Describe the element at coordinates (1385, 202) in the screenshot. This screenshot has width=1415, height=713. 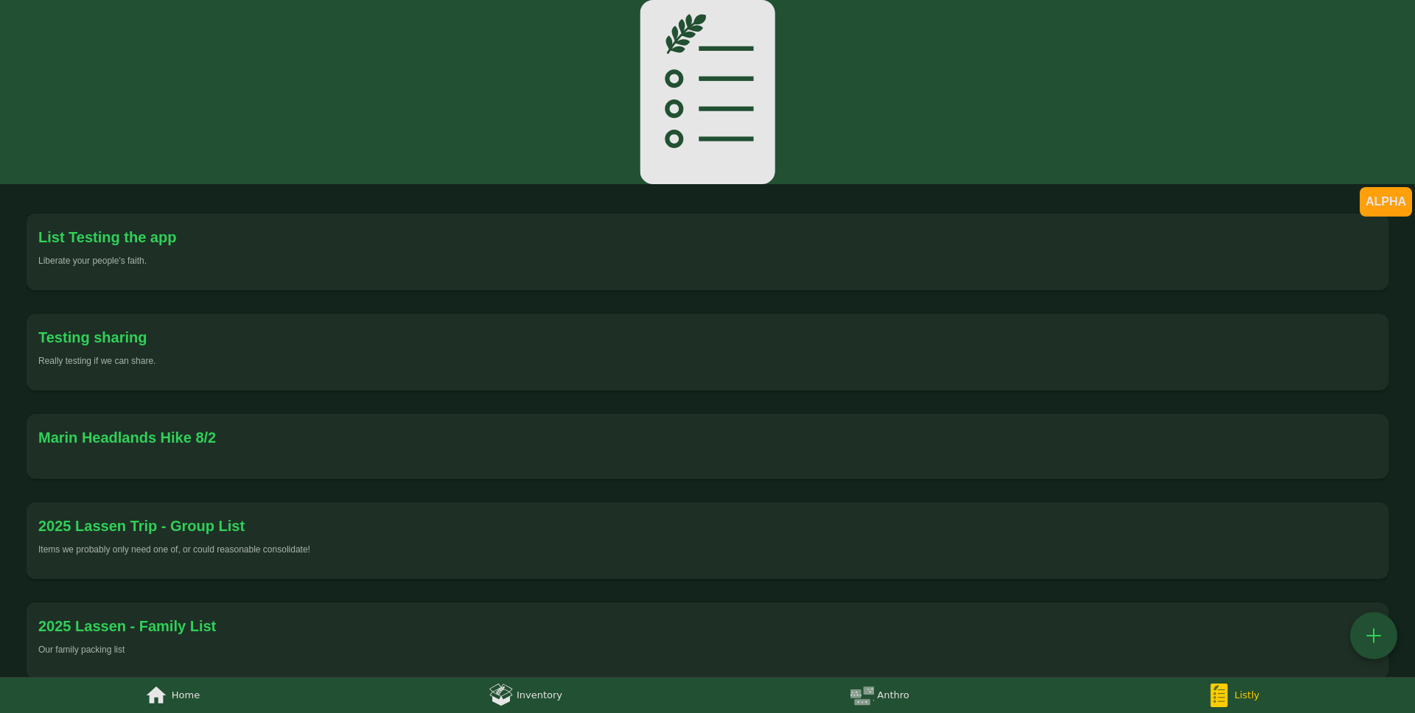
I see `div: ALPHA` at that location.